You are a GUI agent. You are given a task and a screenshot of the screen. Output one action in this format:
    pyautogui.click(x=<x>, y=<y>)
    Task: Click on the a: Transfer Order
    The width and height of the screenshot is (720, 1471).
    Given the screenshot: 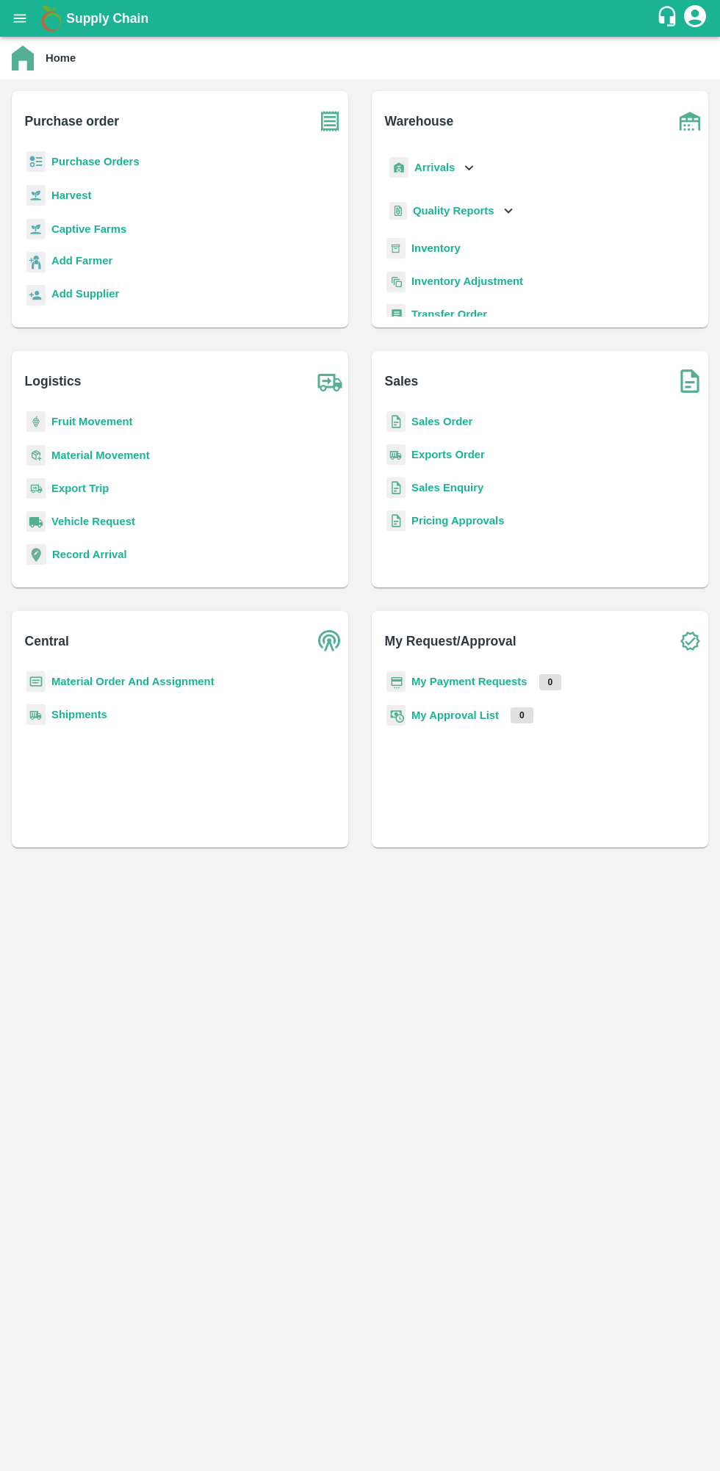 What is the action you would take?
    pyautogui.click(x=449, y=314)
    